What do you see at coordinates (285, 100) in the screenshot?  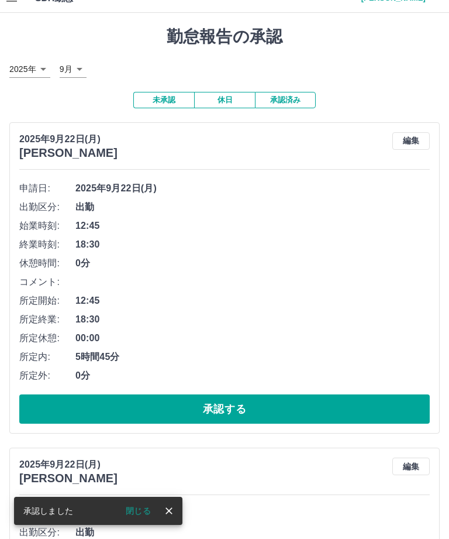 I see `button: 承認済み` at bounding box center [285, 100].